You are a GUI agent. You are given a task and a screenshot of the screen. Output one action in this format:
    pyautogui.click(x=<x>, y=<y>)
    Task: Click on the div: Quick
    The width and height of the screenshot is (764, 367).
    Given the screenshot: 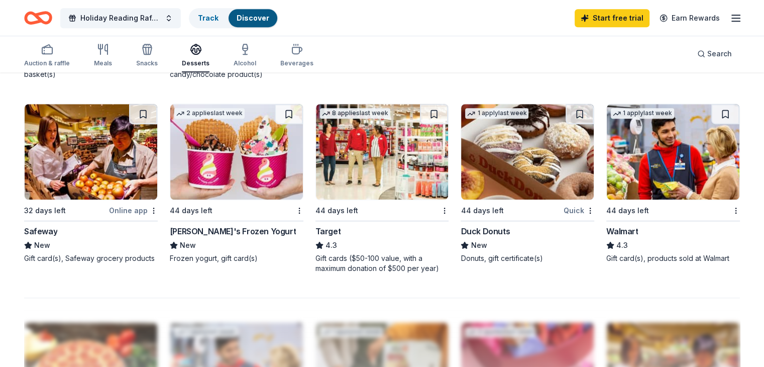 What is the action you would take?
    pyautogui.click(x=579, y=210)
    